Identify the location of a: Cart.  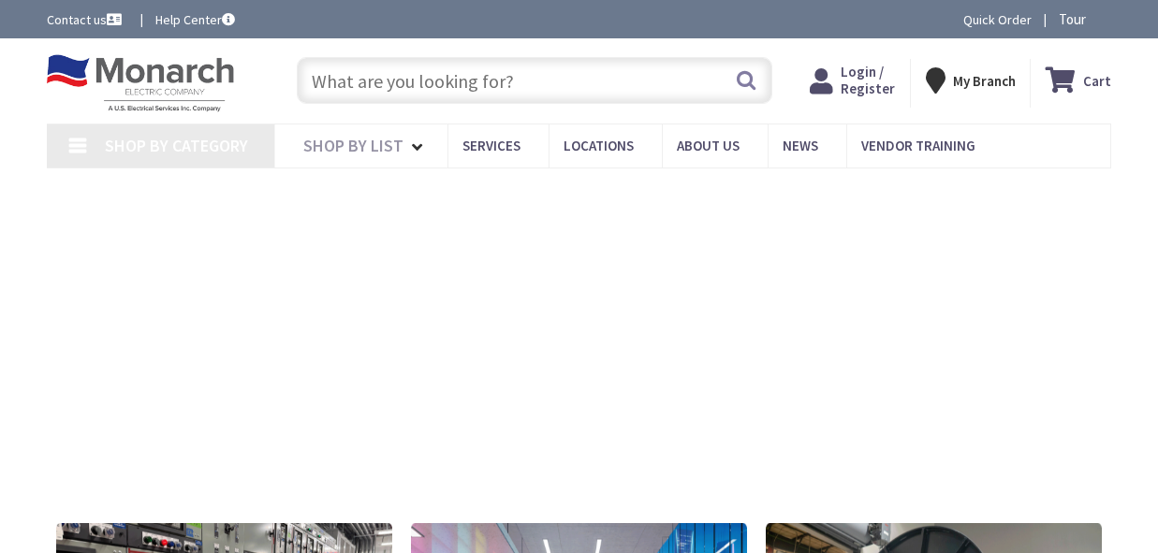
(1078, 80).